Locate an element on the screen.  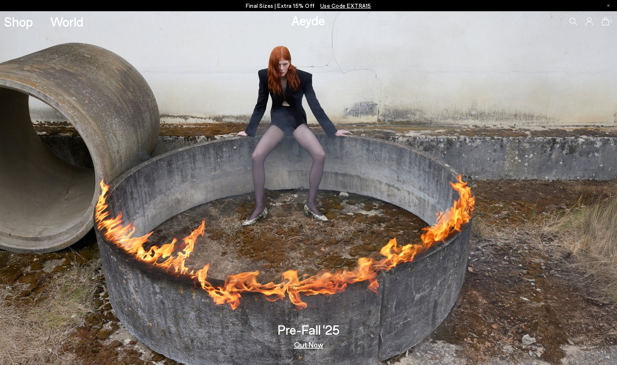
a: Out Now is located at coordinates (309, 344).